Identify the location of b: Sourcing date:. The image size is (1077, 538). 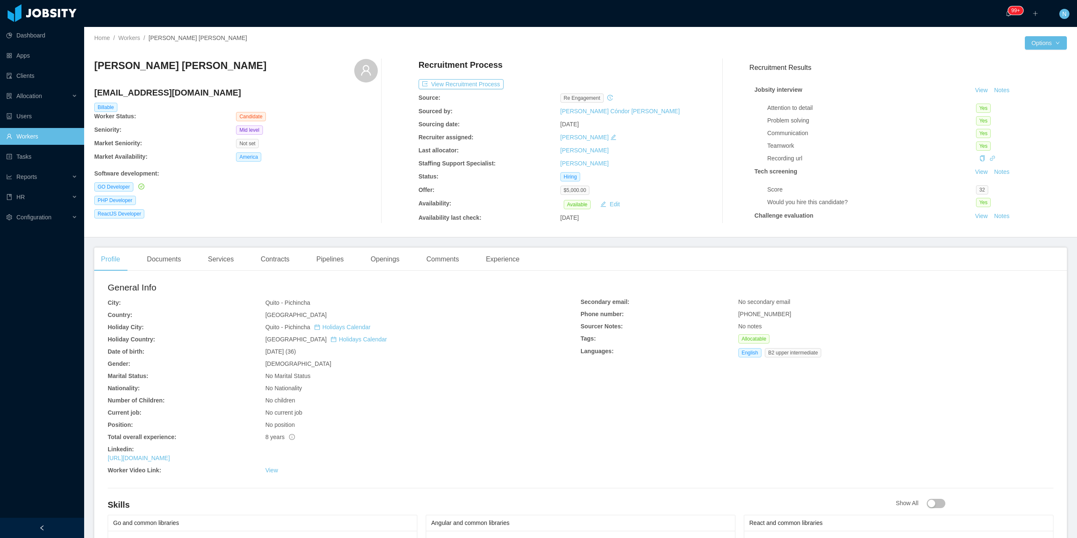
(439, 124).